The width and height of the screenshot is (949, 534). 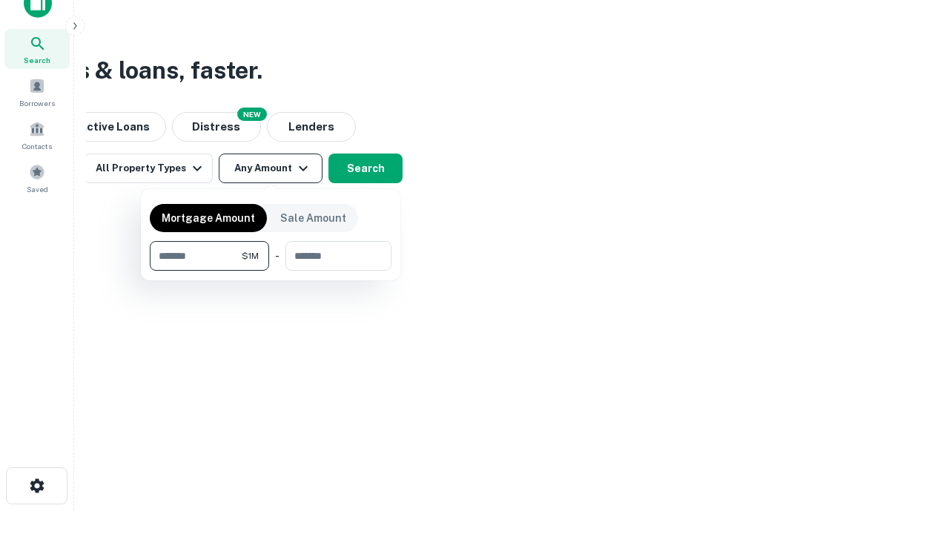 I want to click on span: $1M, so click(x=250, y=256).